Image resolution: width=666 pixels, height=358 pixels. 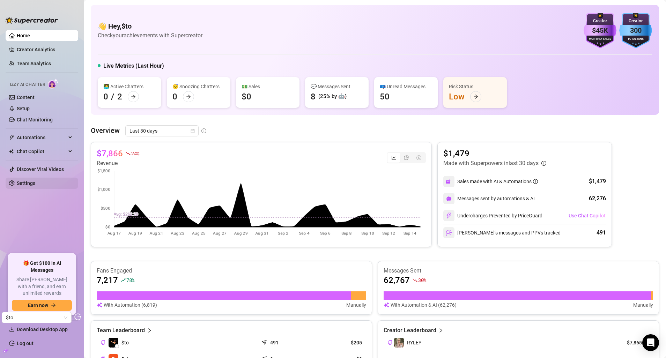 What do you see at coordinates (410, 331) in the screenshot?
I see `article: Creator Leaderboard` at bounding box center [410, 331].